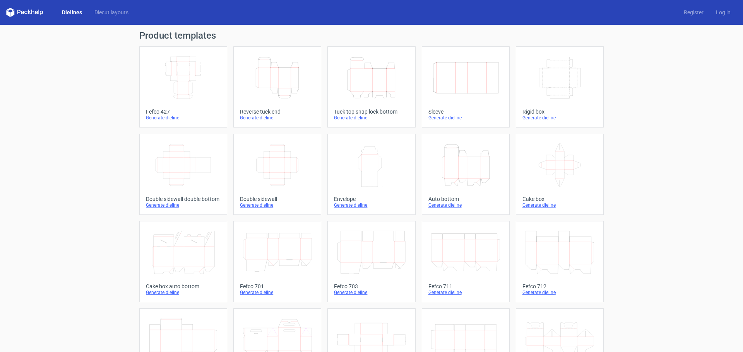  I want to click on a: Diecut layouts, so click(111, 12).